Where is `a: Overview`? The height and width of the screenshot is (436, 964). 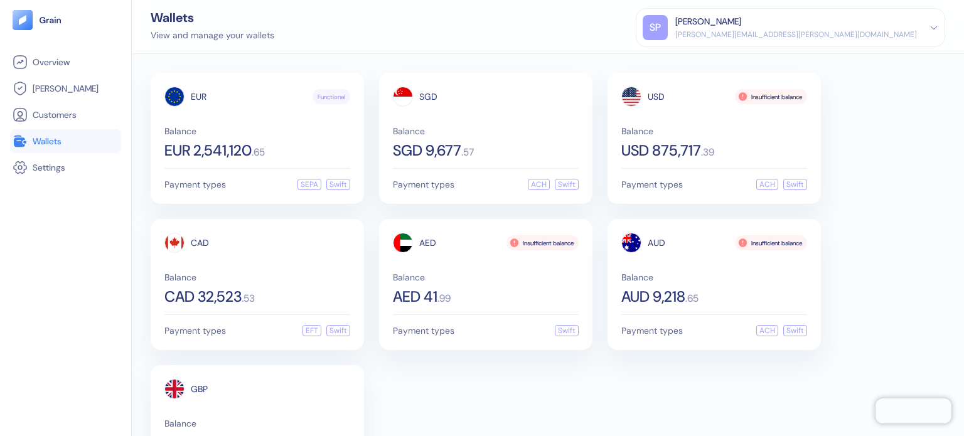 a: Overview is located at coordinates (65, 62).